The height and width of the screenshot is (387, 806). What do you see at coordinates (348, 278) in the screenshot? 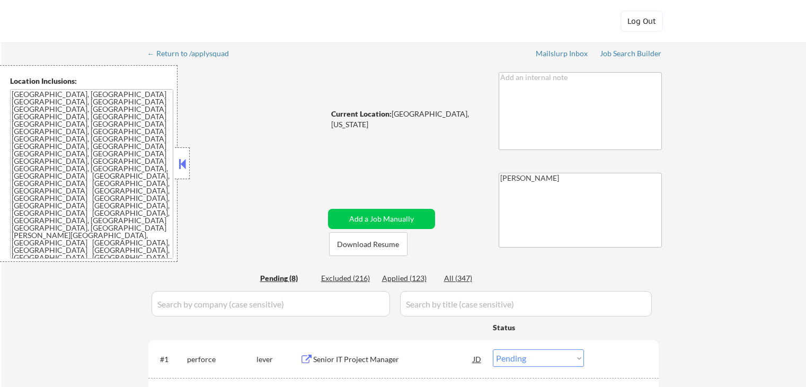
I see `div: Excluded (216)` at bounding box center [348, 278].